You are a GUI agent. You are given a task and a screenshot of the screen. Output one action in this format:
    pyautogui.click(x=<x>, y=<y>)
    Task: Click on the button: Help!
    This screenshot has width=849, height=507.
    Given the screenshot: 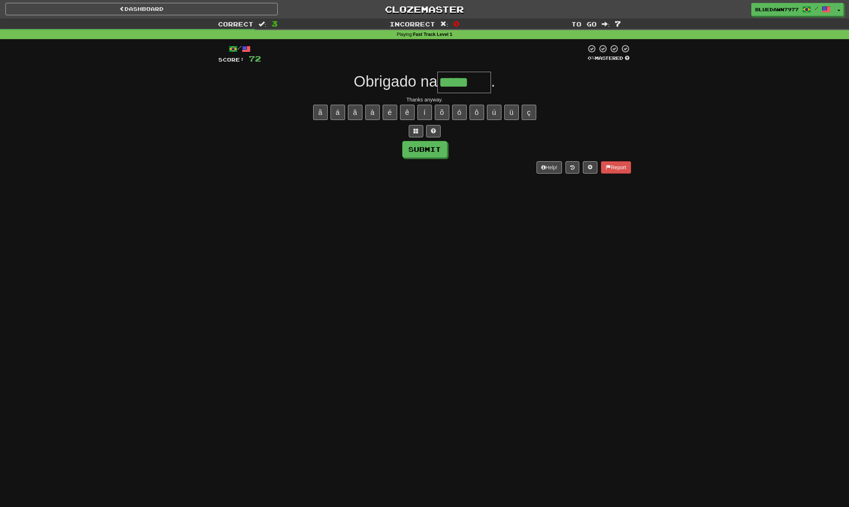 What is the action you would take?
    pyautogui.click(x=549, y=167)
    